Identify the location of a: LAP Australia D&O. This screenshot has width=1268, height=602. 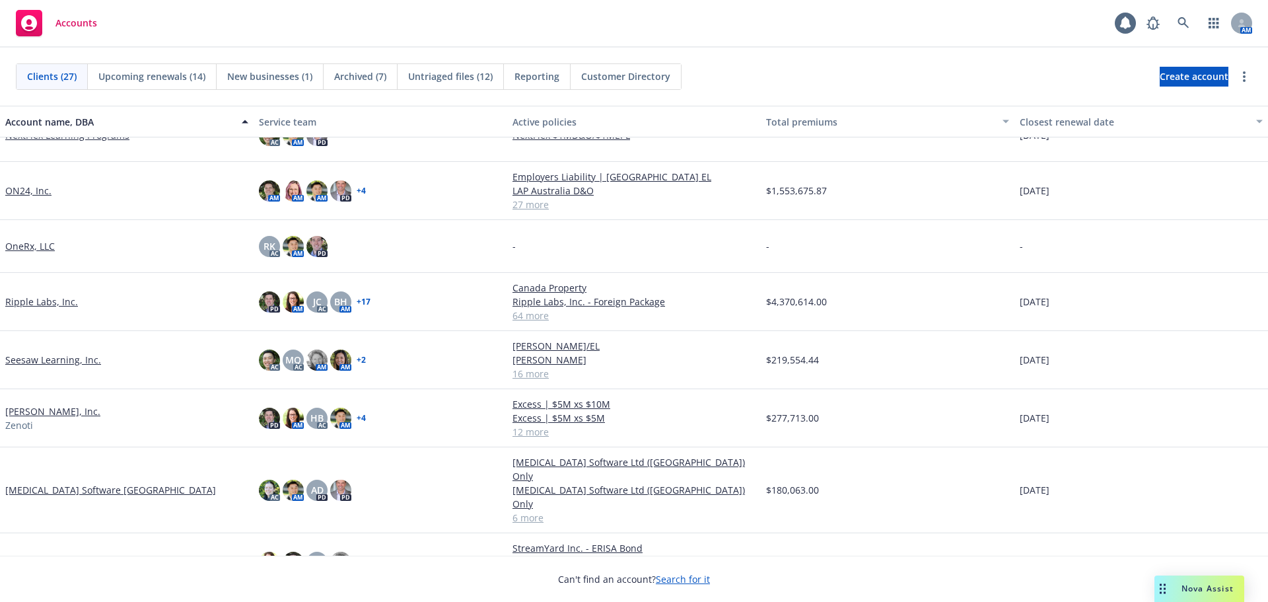
(634, 190).